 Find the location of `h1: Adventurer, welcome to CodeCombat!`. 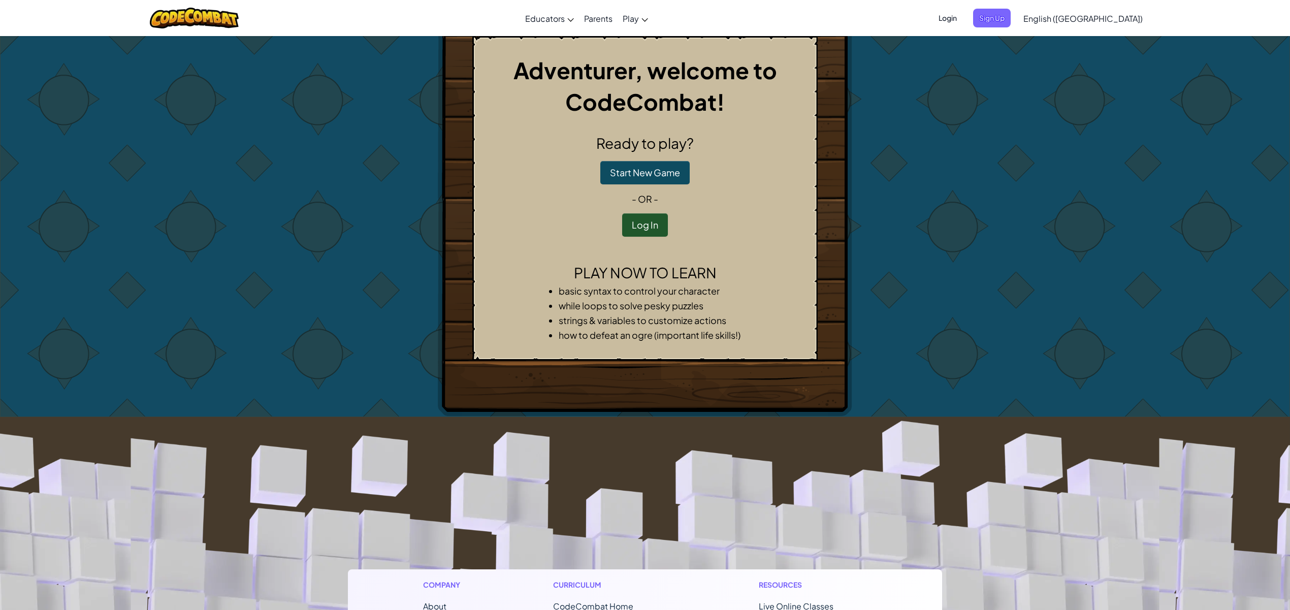

h1: Adventurer, welcome to CodeCombat! is located at coordinates (645, 86).